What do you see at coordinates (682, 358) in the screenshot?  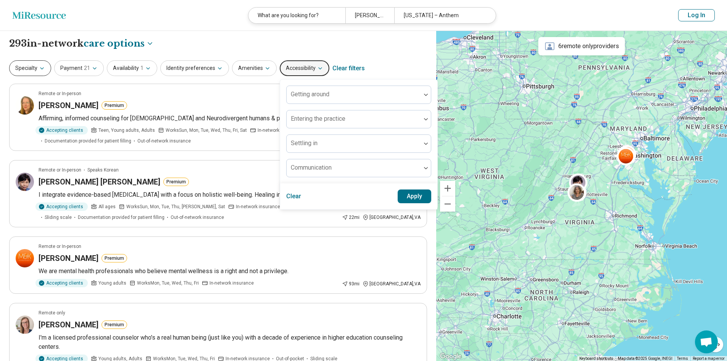 I see `a: Terms (opens in new tab)` at bounding box center [682, 358].